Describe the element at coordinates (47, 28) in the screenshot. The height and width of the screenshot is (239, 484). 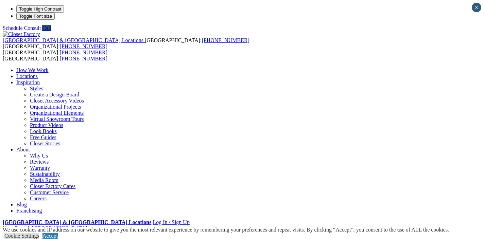
I see `a: Call` at that location.